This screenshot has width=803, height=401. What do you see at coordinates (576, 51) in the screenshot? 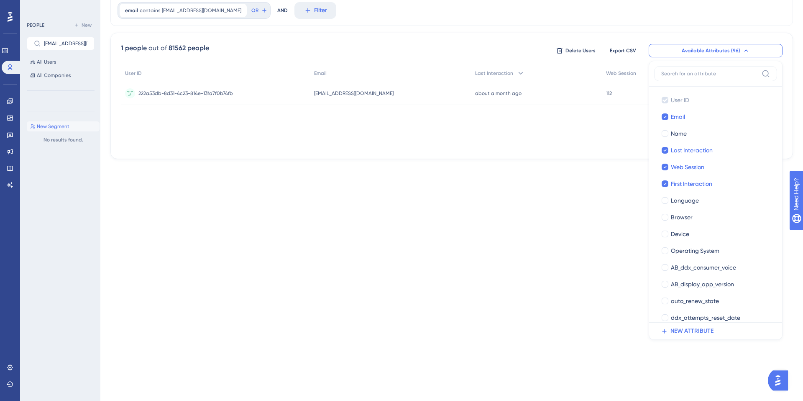
I see `button: Delete Users` at bounding box center [576, 51].